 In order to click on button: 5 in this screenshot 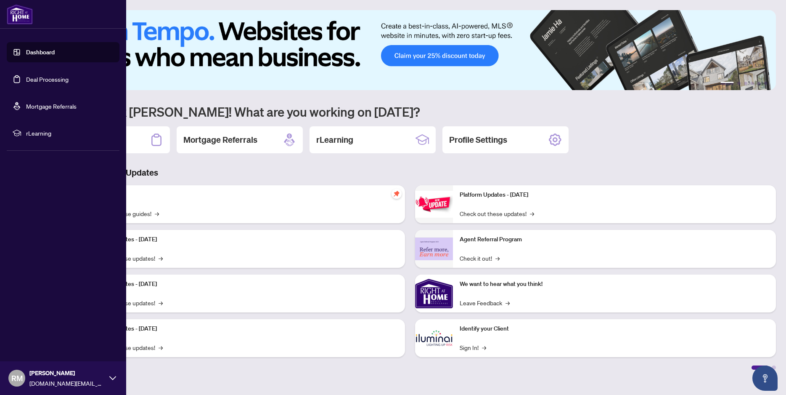, I will do `click(759, 83)`.